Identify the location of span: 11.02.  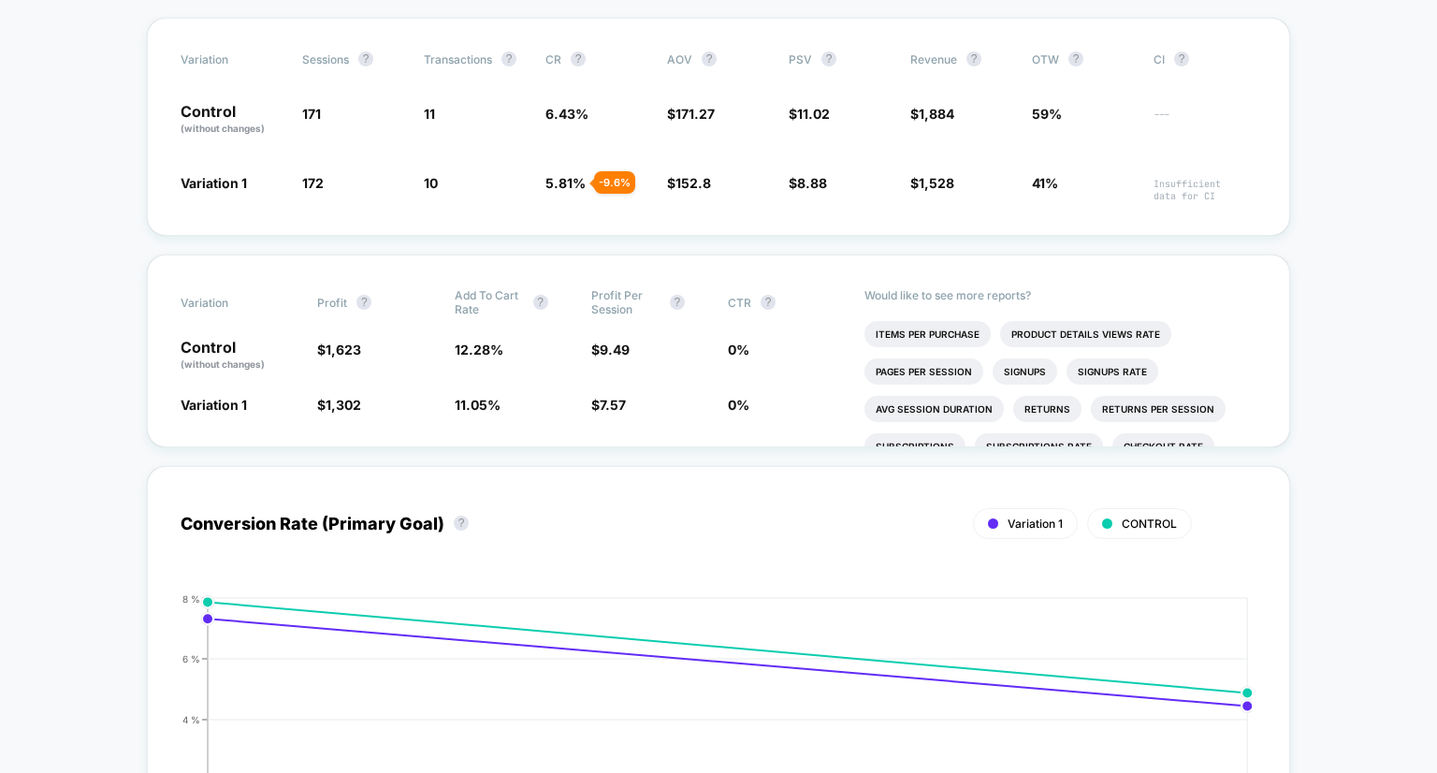
(813, 113).